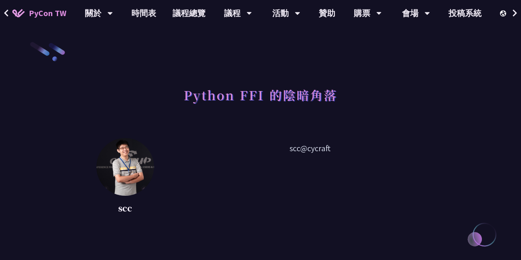 The height and width of the screenshot is (260, 521). What do you see at coordinates (39, 13) in the screenshot?
I see `a: PyCon TW` at bounding box center [39, 13].